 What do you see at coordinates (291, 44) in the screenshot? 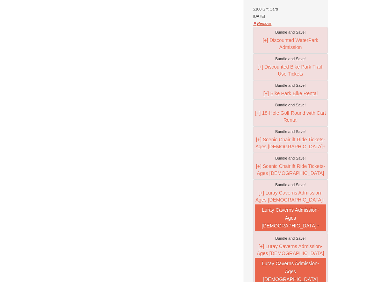
I see `button: [+] Discounted WaterPark Admission` at bounding box center [291, 44].